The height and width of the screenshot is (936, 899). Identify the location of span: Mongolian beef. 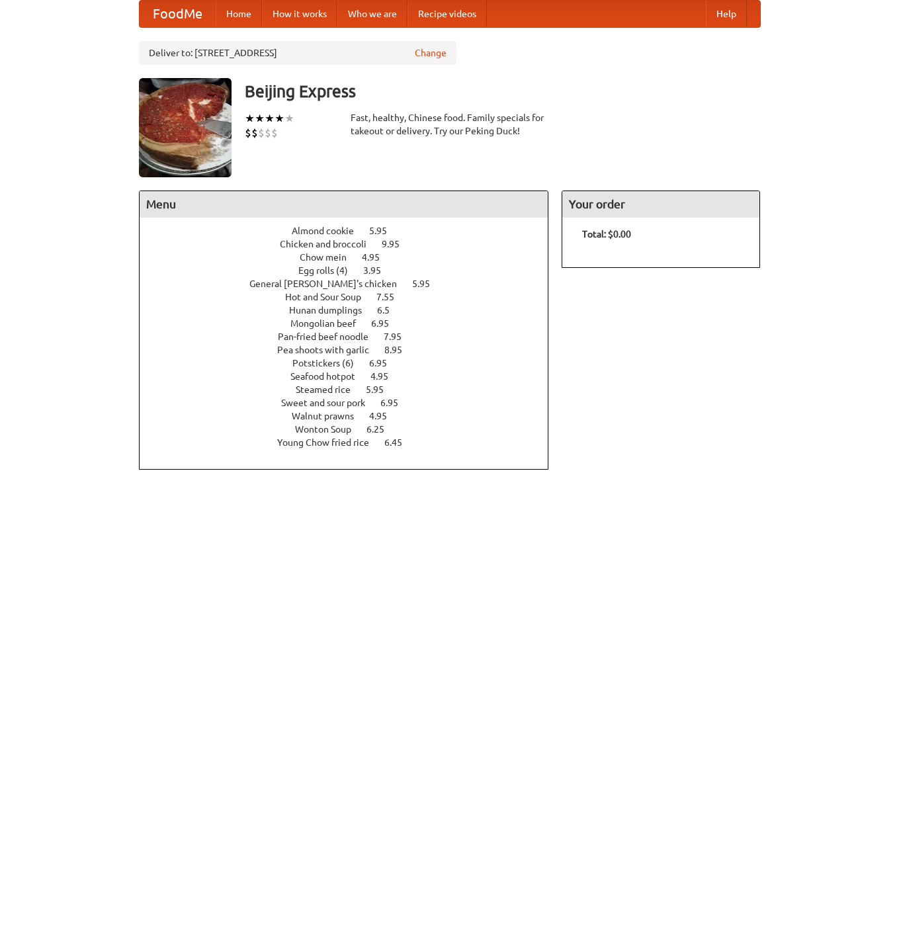
(329, 323).